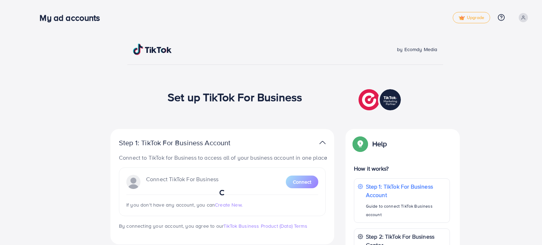 Image resolution: width=542 pixels, height=245 pixels. What do you see at coordinates (462, 18) in the screenshot?
I see `img: tick` at bounding box center [462, 18].